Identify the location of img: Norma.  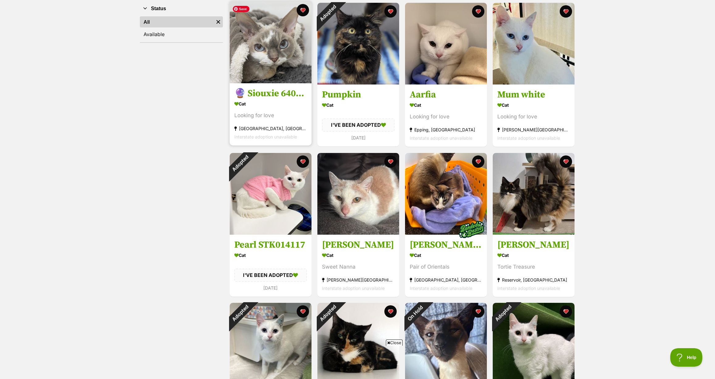
(358, 194).